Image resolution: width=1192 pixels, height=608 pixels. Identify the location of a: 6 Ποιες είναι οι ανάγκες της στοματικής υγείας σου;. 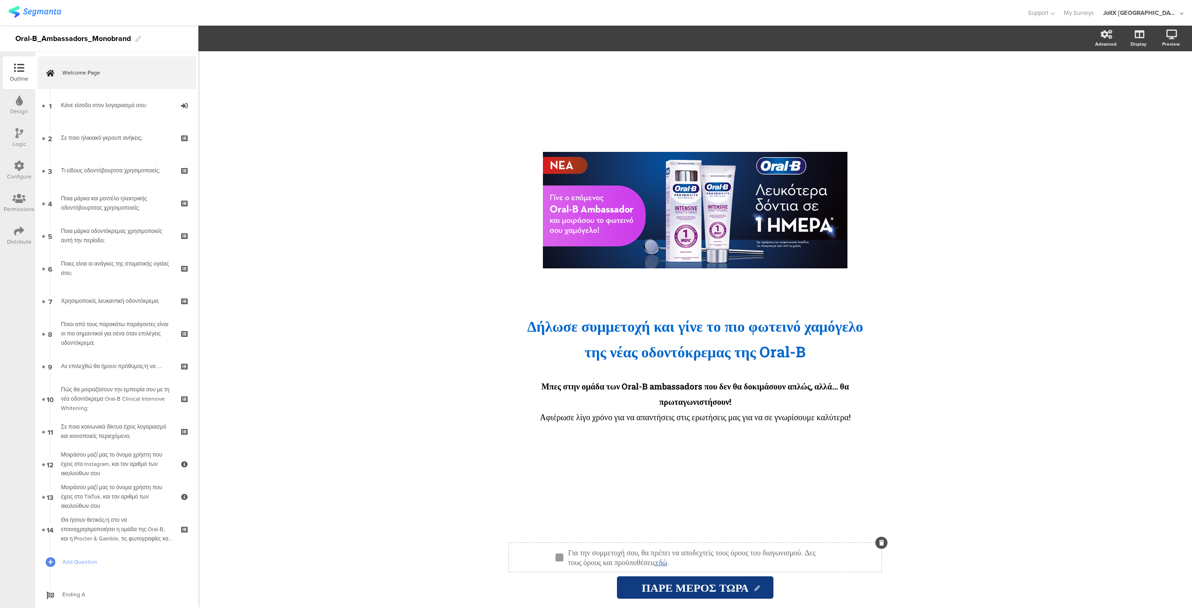
(117, 268).